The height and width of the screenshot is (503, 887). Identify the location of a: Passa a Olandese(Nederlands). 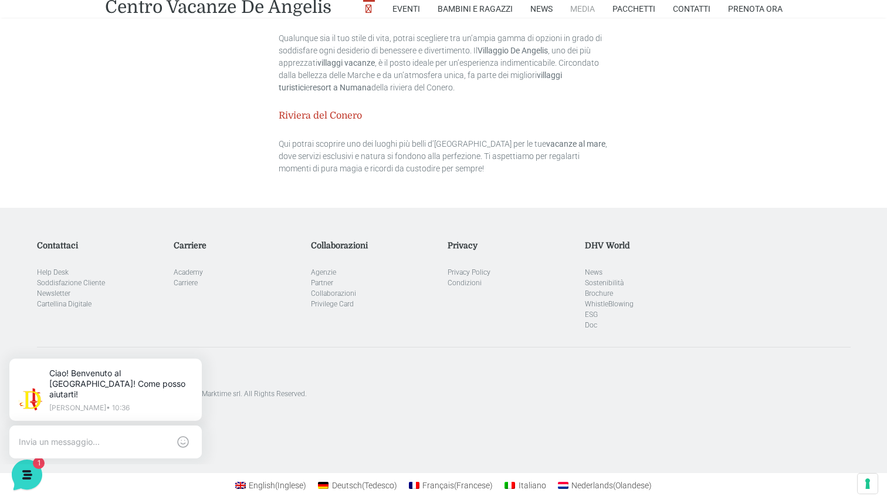
(605, 485).